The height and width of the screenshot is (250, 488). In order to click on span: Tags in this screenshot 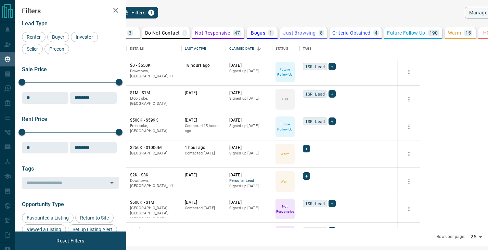, I will do `click(28, 168)`.